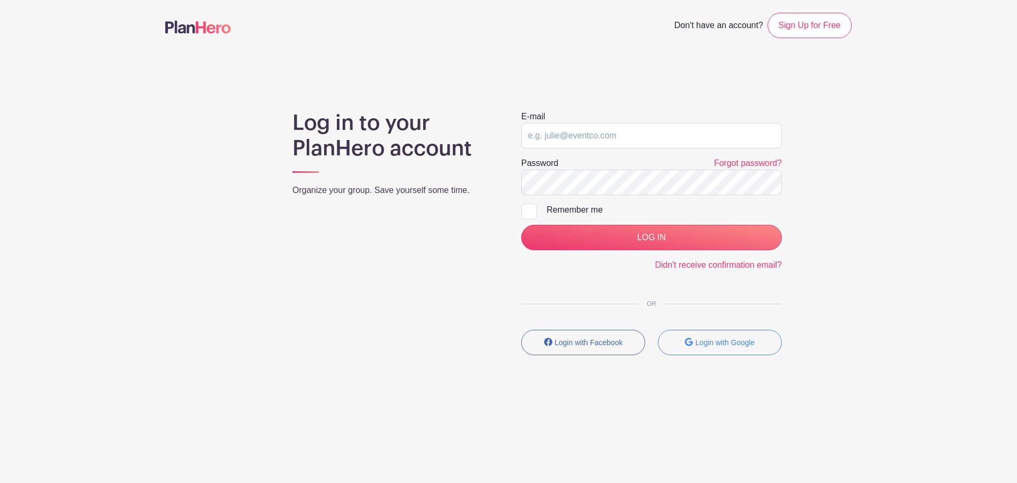 Image resolution: width=1017 pixels, height=483 pixels. What do you see at coordinates (719, 26) in the screenshot?
I see `span: Don't have an account?` at bounding box center [719, 26].